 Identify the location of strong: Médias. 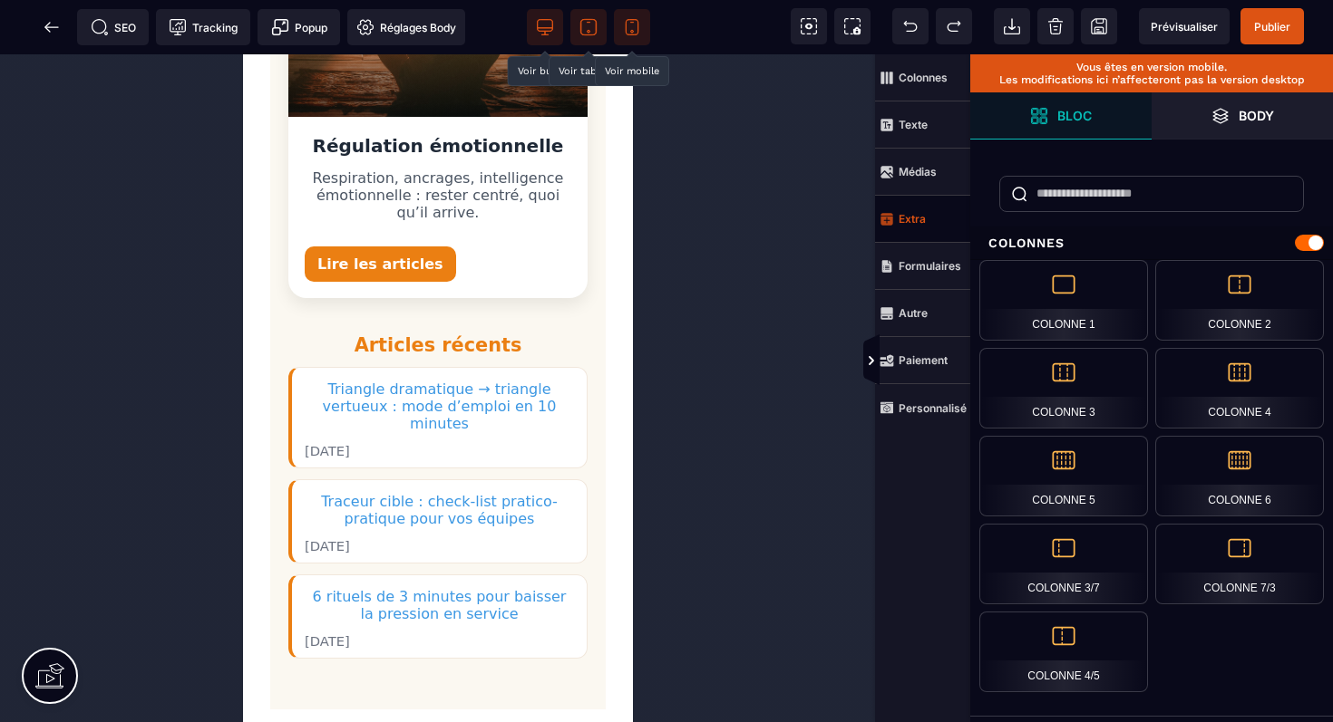
(917, 171).